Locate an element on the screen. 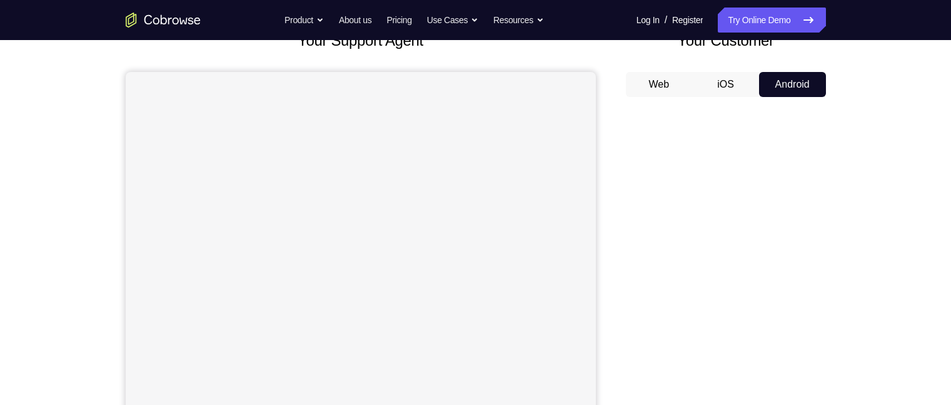  button: Web is located at coordinates (659, 84).